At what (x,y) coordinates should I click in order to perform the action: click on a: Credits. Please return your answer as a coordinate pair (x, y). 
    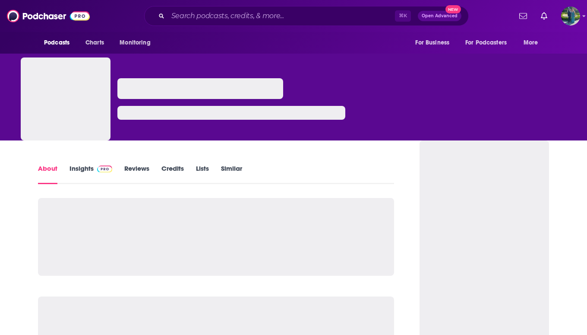
    Looking at the image, I should click on (173, 174).